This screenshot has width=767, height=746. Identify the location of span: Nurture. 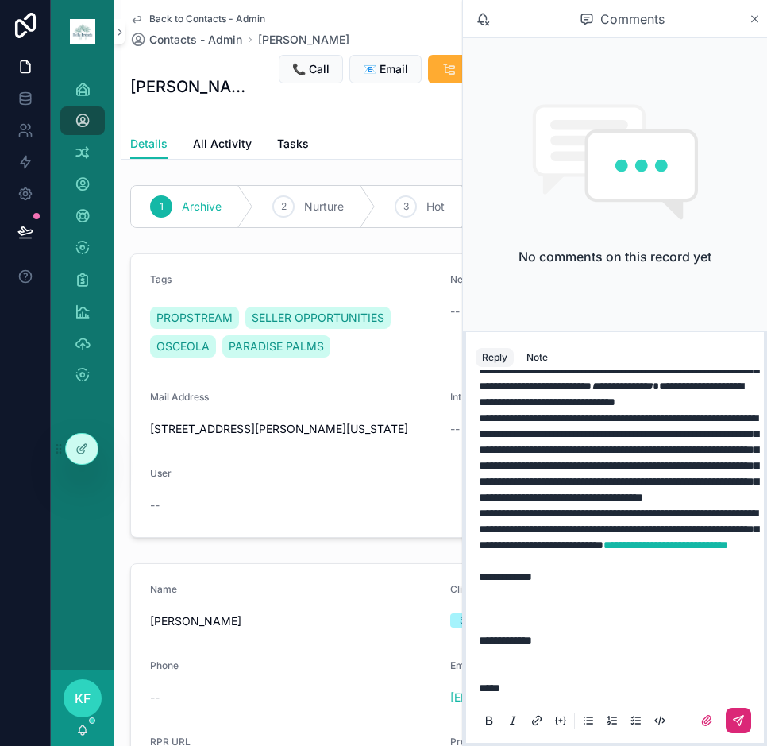
(324, 206).